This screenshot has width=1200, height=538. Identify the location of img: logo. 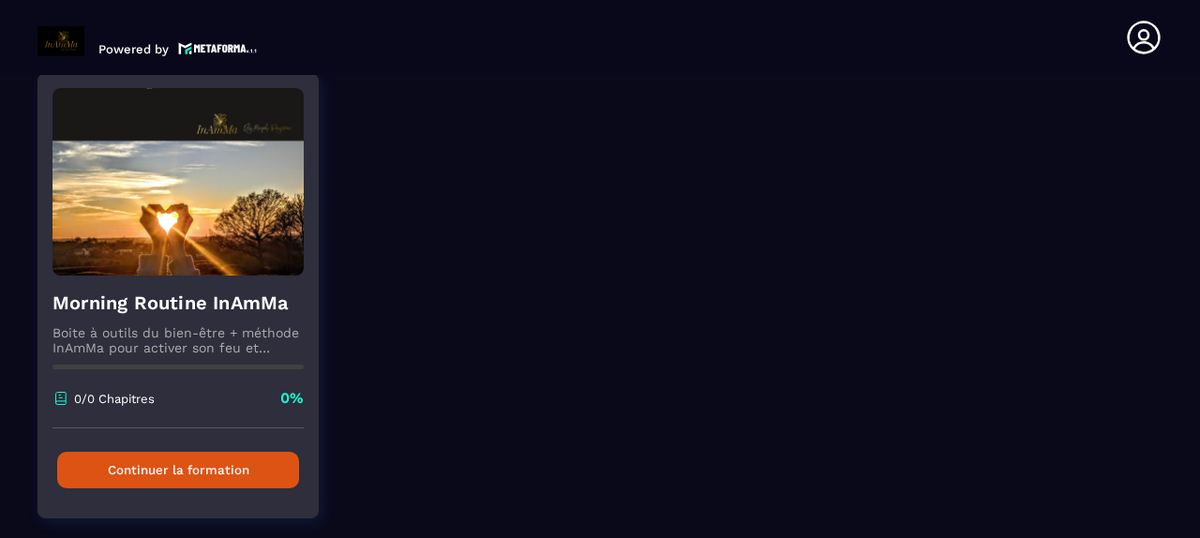
(218, 48).